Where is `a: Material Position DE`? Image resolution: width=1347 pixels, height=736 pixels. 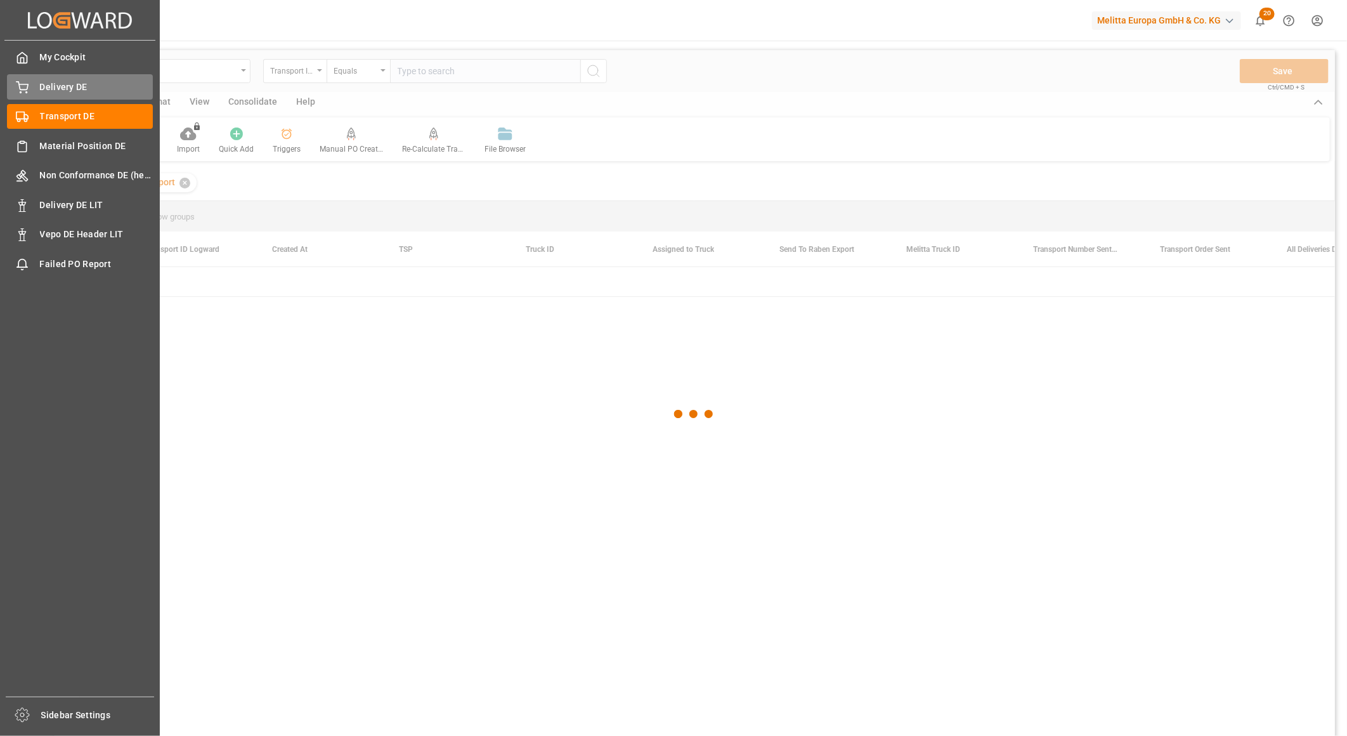
a: Material Position DE is located at coordinates (80, 145).